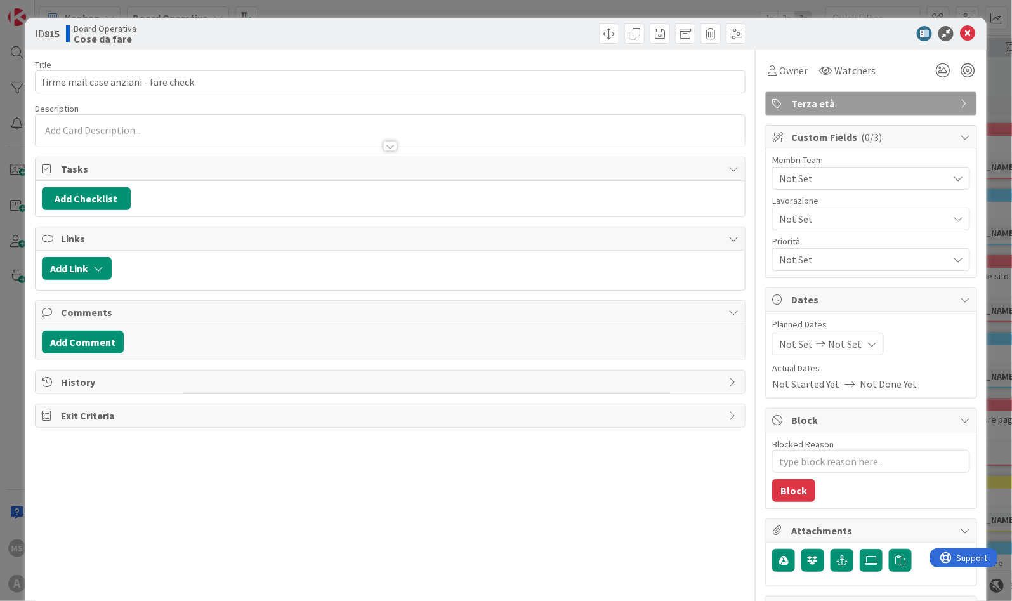 The height and width of the screenshot is (601, 1012). I want to click on span: Attachments, so click(872, 530).